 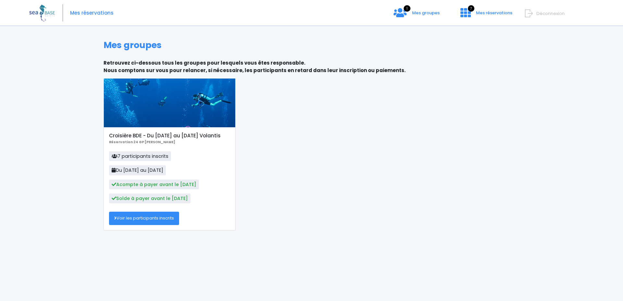 What do you see at coordinates (311, 66) in the screenshot?
I see `p: Retrouvez ci-dessous tous les groupes pour lesquels vous êtes responsable. Nous comptons sur vous...` at bounding box center [311, 66].